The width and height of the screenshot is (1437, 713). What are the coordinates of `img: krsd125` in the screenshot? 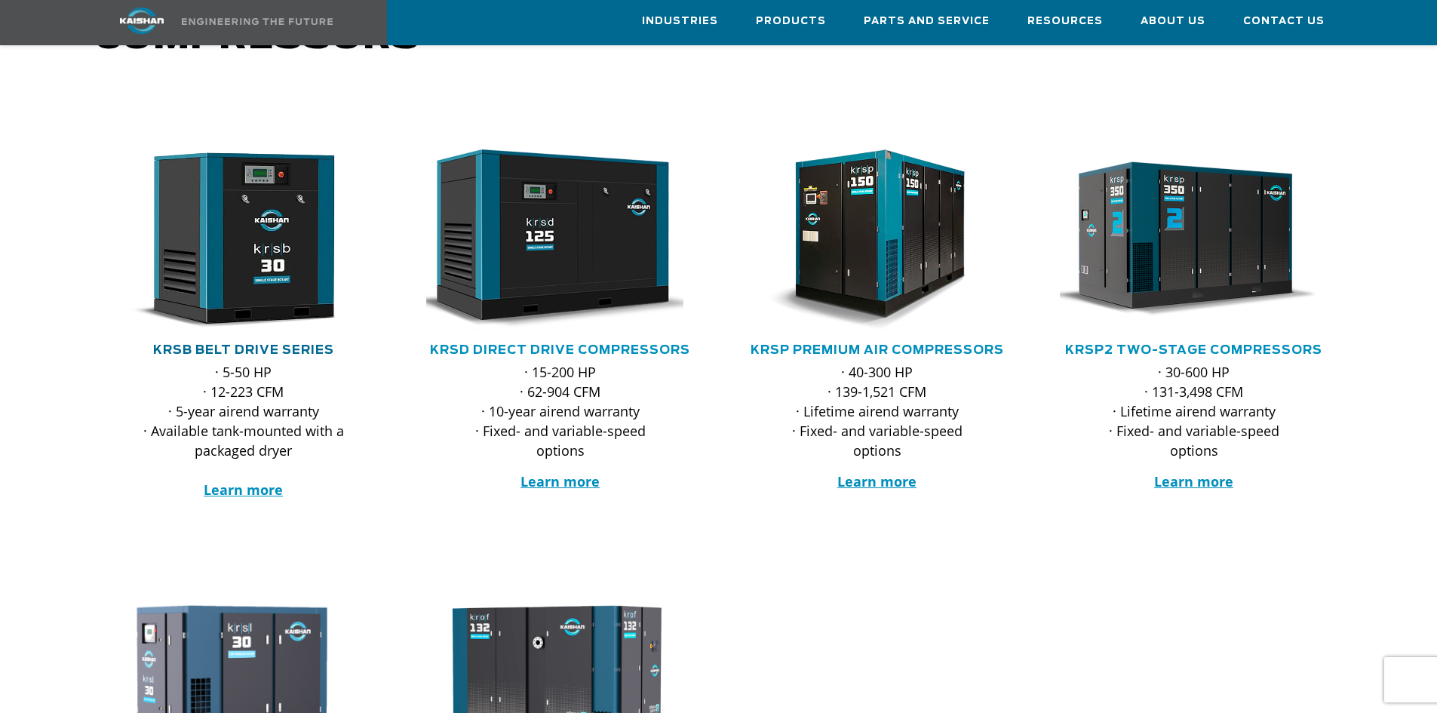 It's located at (549, 240).